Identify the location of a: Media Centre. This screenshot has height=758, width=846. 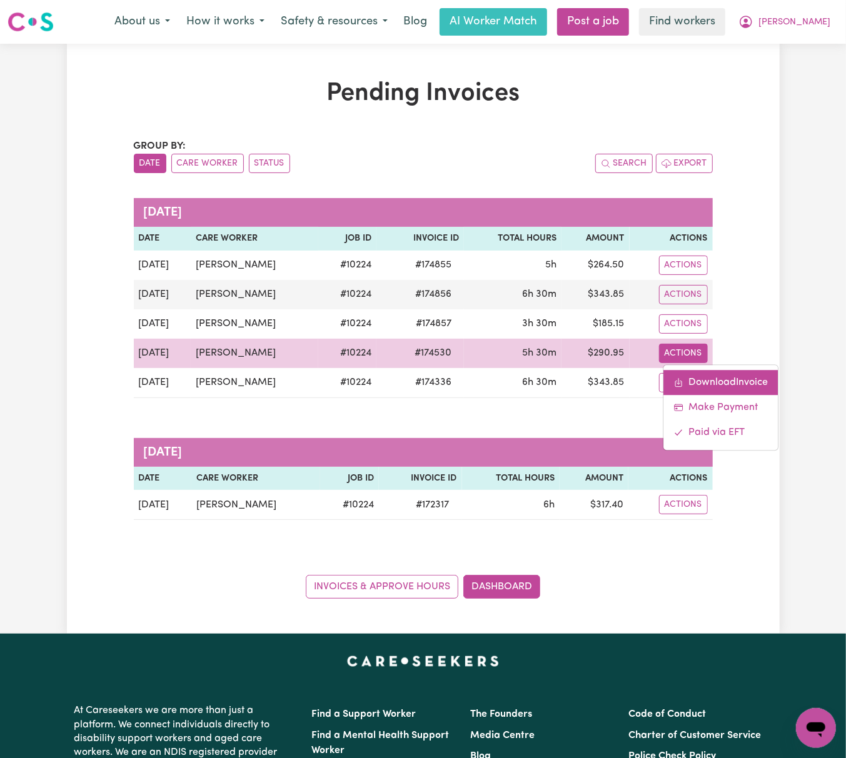
(502, 736).